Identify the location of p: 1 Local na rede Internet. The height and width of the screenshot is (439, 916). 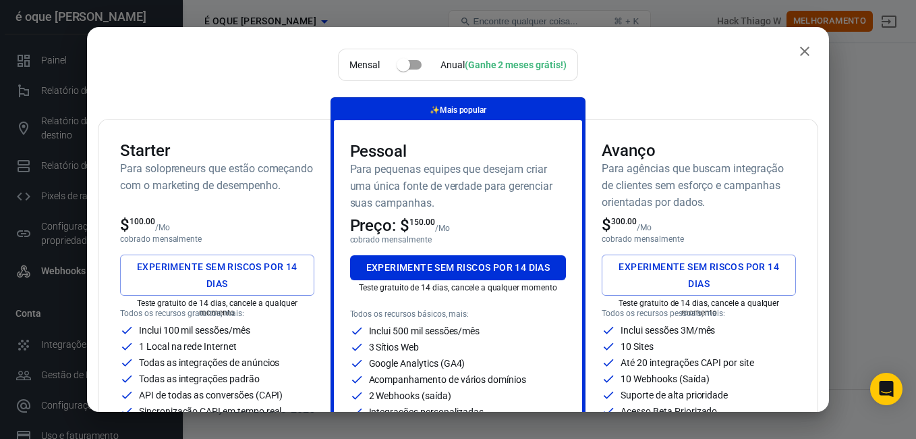
(188, 346).